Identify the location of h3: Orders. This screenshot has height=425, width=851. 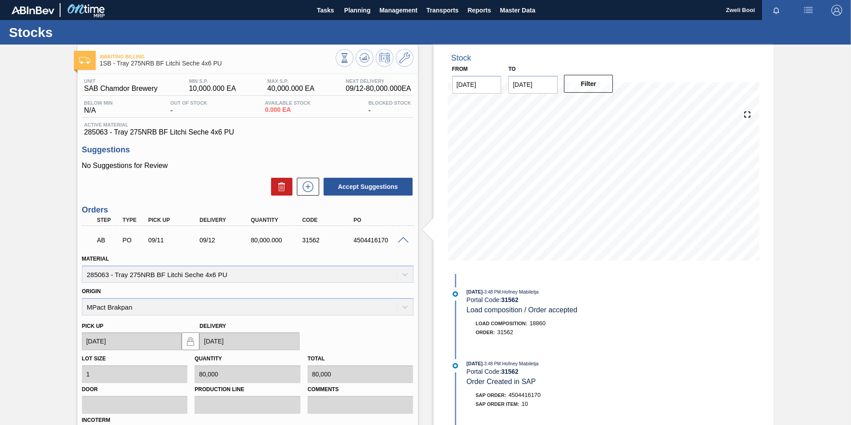
(248, 210).